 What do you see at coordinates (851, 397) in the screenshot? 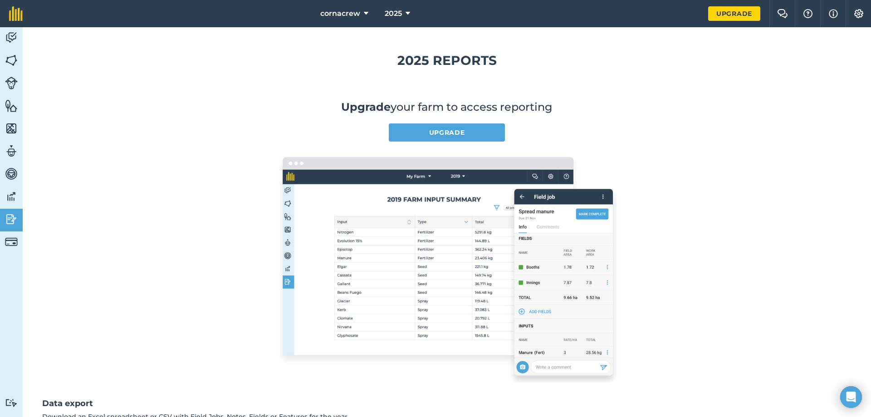
I see `div: Open Intercom Messenger` at bounding box center [851, 397].